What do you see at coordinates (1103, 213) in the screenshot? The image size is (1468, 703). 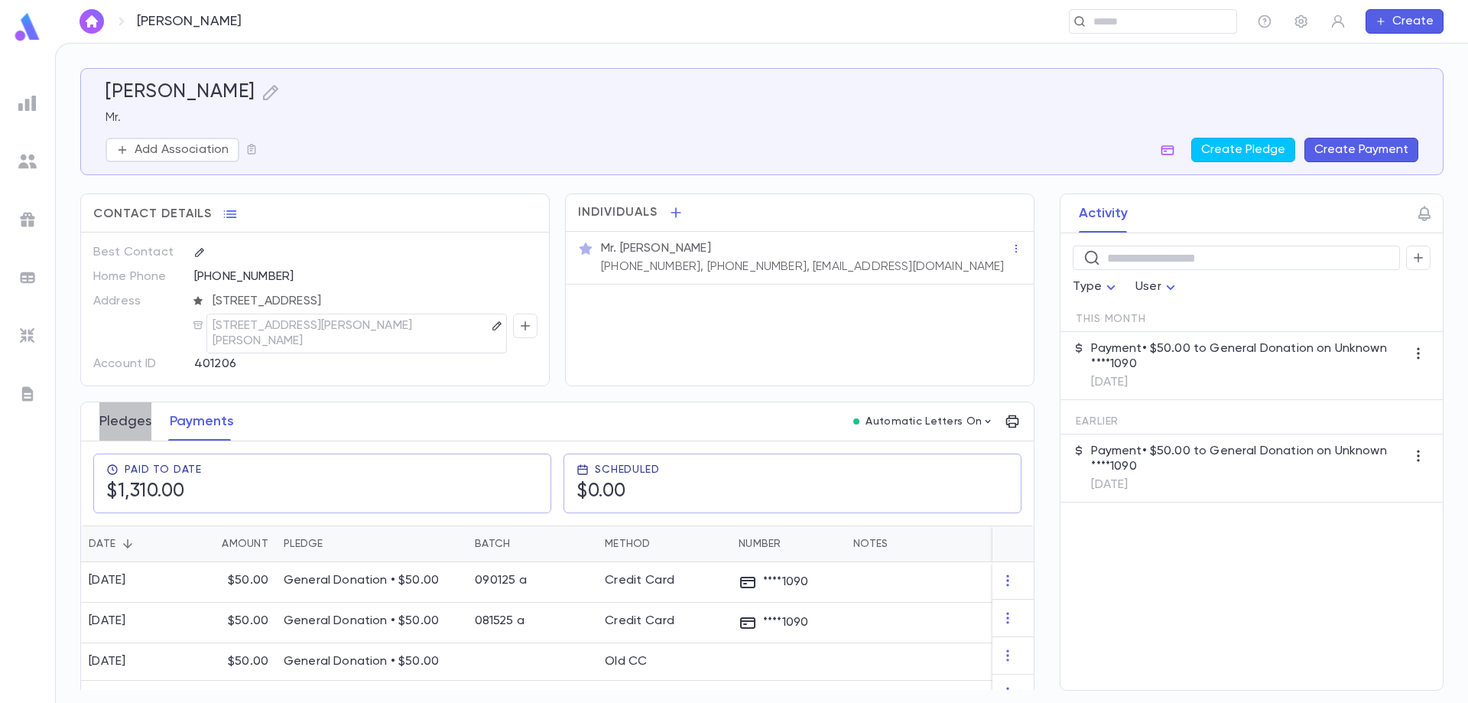 I see `button: Activity` at bounding box center [1103, 213].